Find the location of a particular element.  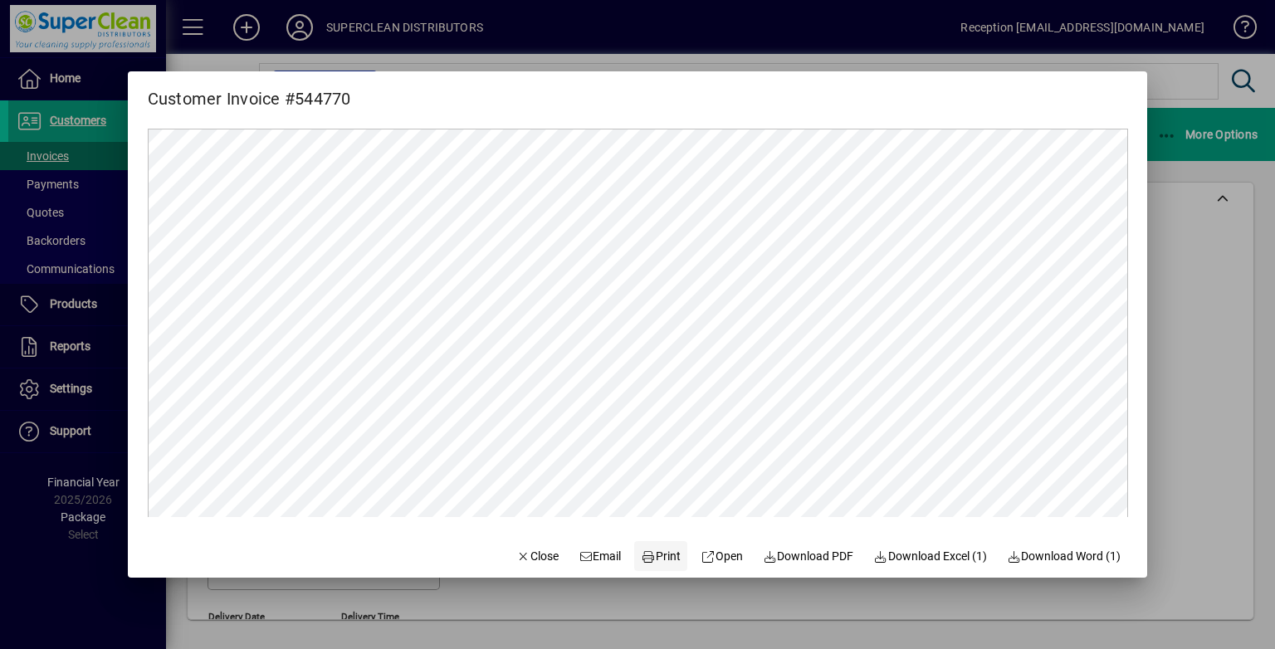

button: Print is located at coordinates (661, 556).